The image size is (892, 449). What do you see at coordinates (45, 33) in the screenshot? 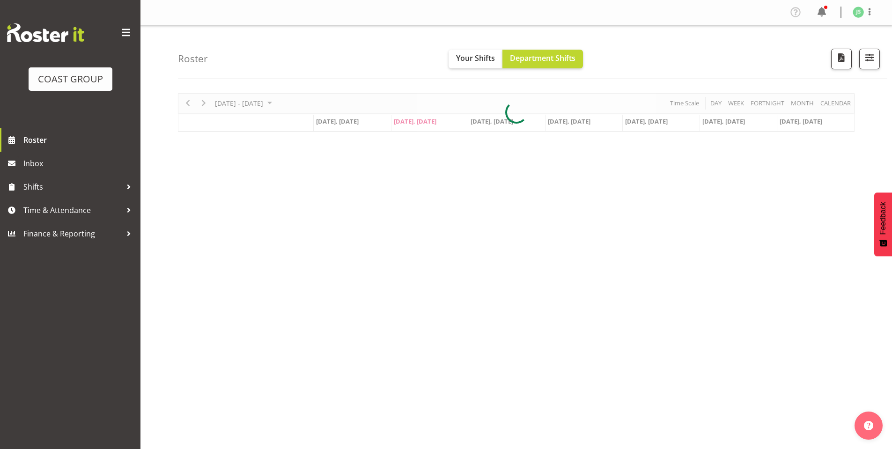
I see `img: Rosterit website logo` at bounding box center [45, 33].